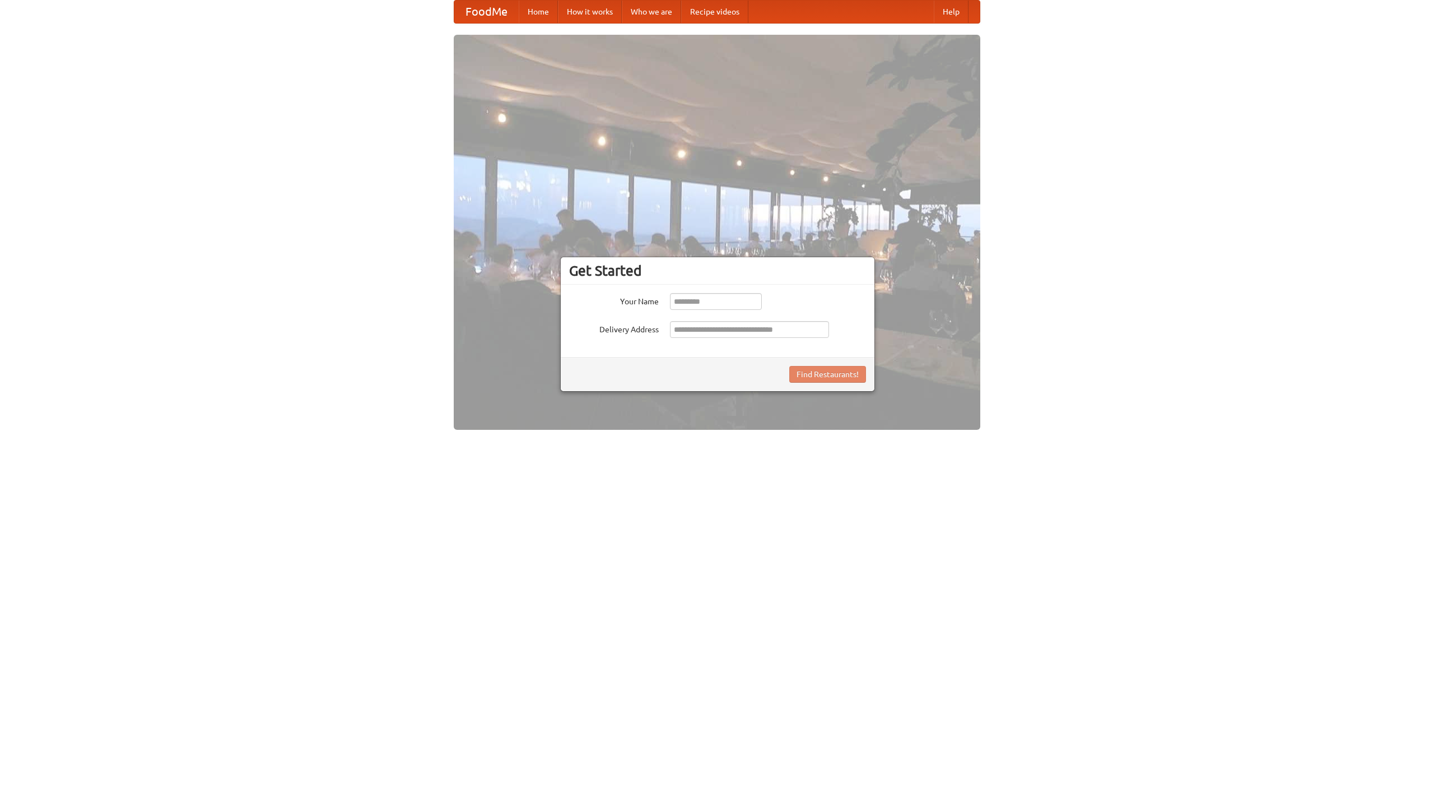 This screenshot has height=793, width=1434. I want to click on a: Home, so click(538, 12).